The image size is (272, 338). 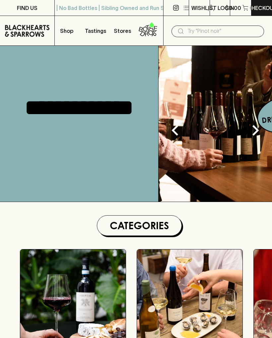 What do you see at coordinates (226, 8) in the screenshot?
I see `p: Login` at bounding box center [226, 8].